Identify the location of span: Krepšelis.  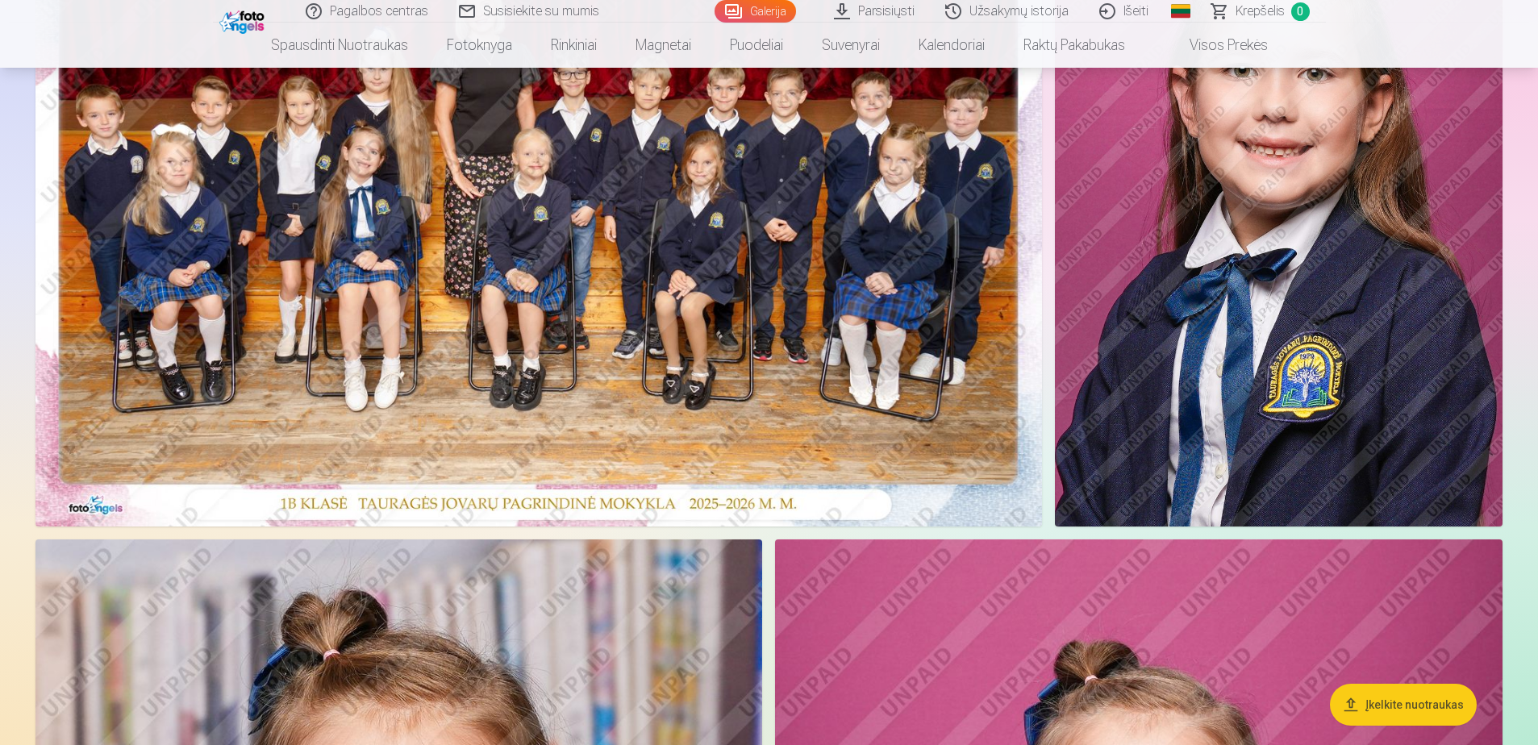
(1260, 11).